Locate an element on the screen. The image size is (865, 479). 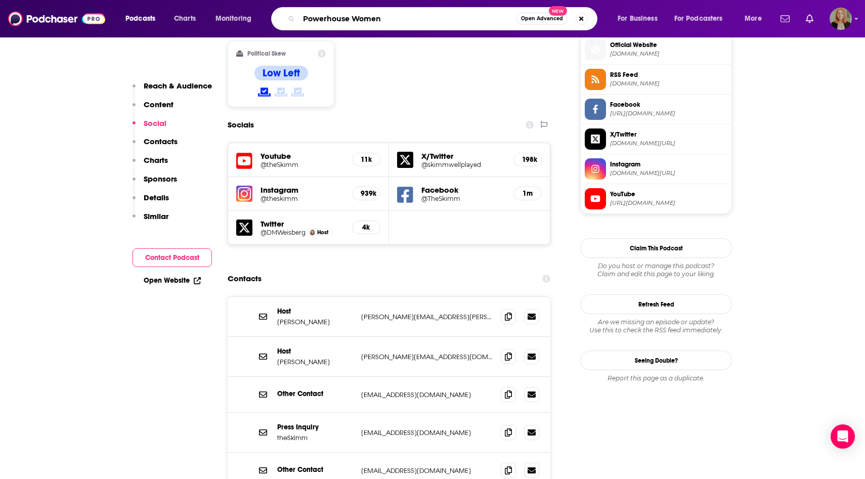
a: Open Website is located at coordinates (172, 280).